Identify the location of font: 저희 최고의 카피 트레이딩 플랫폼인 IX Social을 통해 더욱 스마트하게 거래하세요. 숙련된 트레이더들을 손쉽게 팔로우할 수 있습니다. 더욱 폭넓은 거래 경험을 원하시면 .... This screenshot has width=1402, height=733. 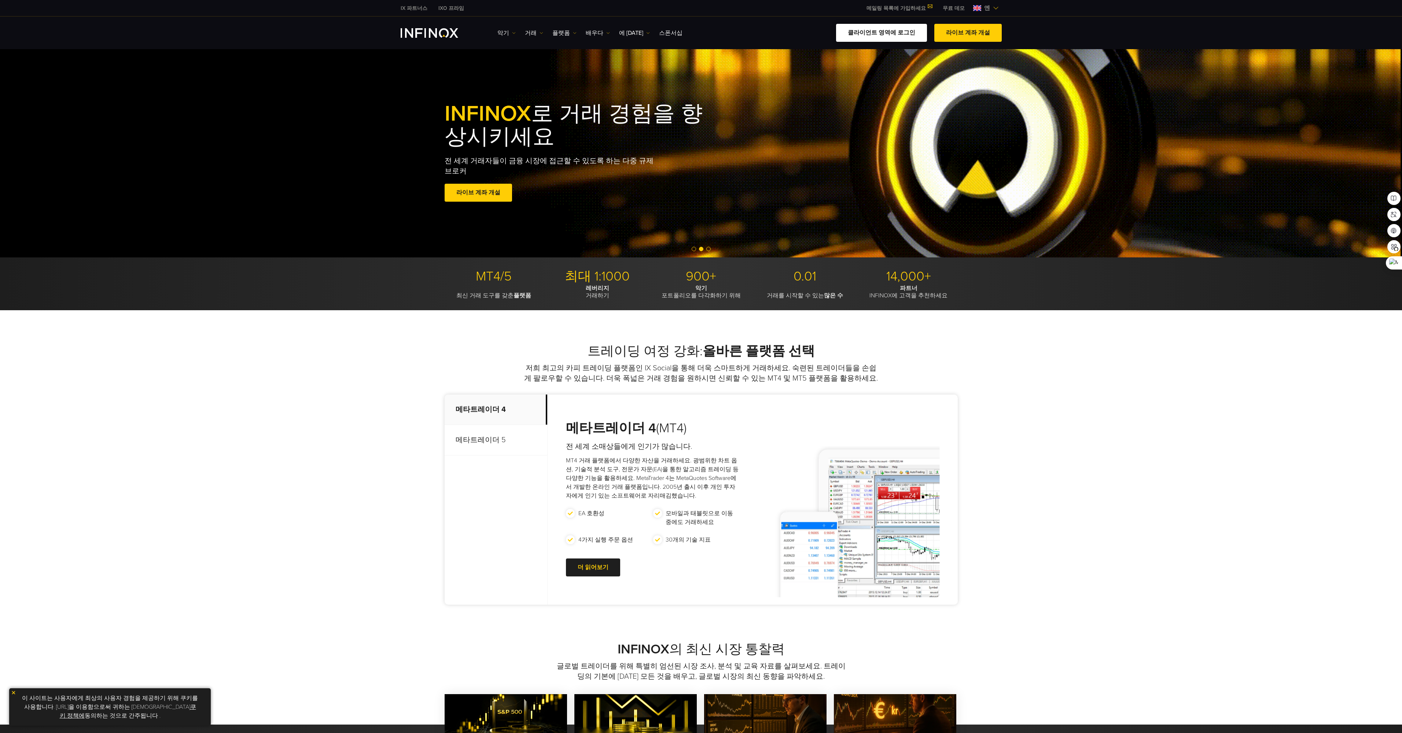
(701, 373).